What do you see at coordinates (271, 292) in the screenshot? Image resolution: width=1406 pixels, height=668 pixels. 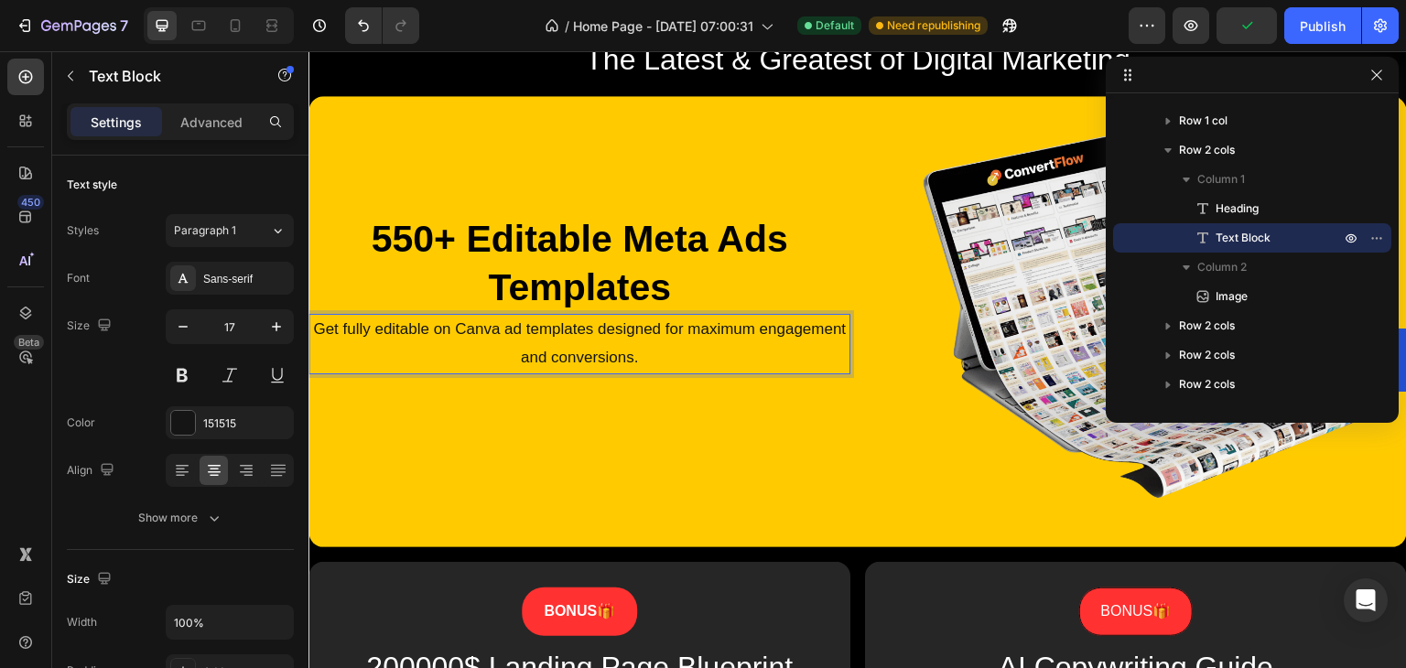 I see `span: Get fully editable on Canva ad templates designed for maximum engagement and conversions.` at bounding box center [271, 292].